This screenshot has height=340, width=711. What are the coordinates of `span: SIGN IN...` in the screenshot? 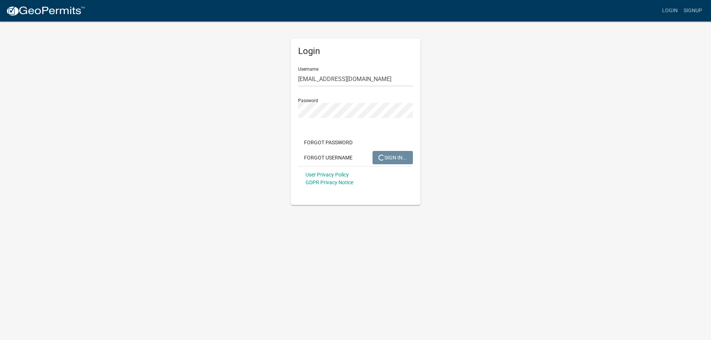 It's located at (392, 157).